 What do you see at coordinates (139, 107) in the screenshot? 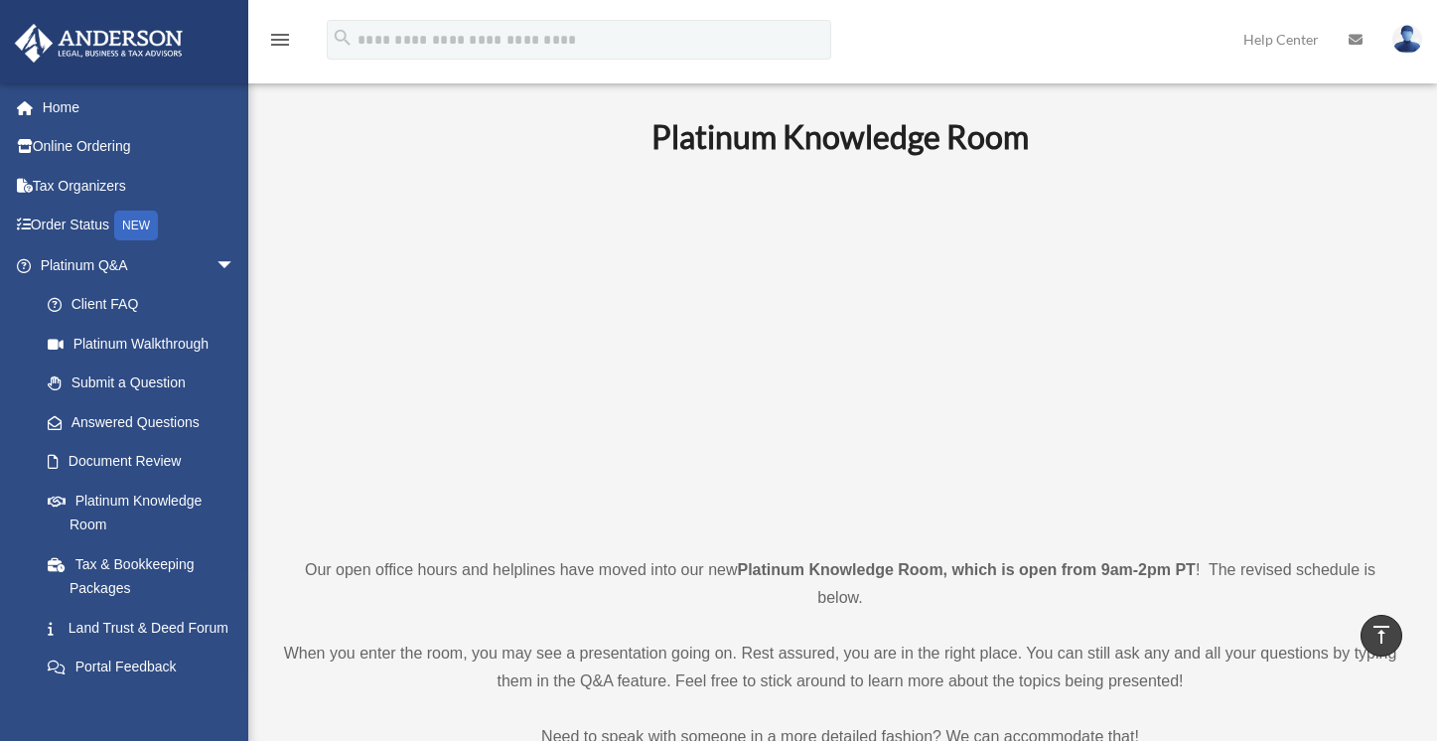
I see `a: Home` at bounding box center [139, 107].